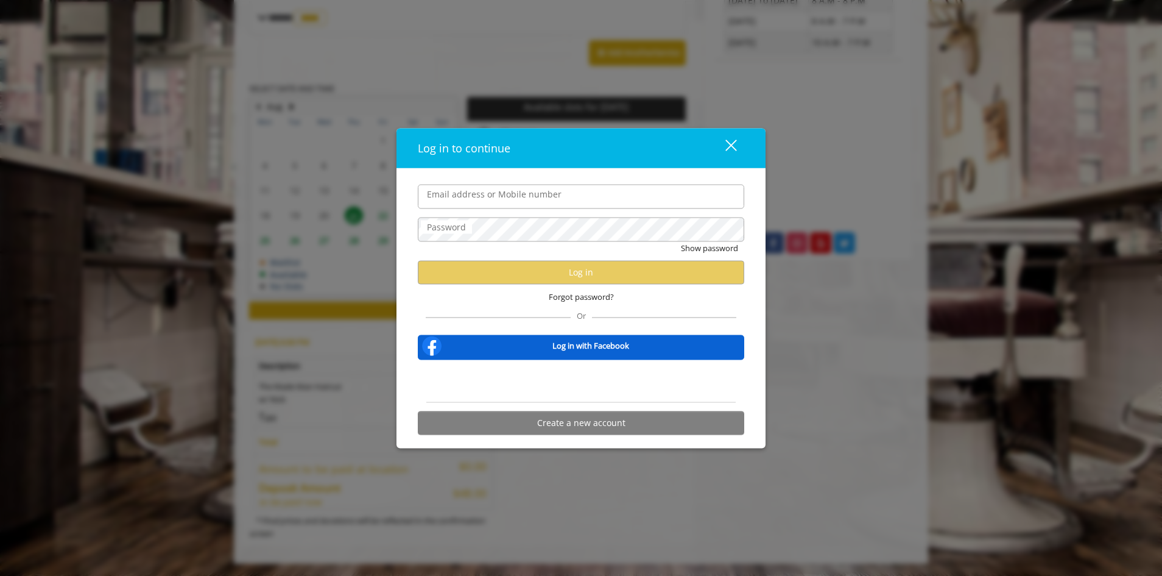  I want to click on button: Show password, so click(709, 247).